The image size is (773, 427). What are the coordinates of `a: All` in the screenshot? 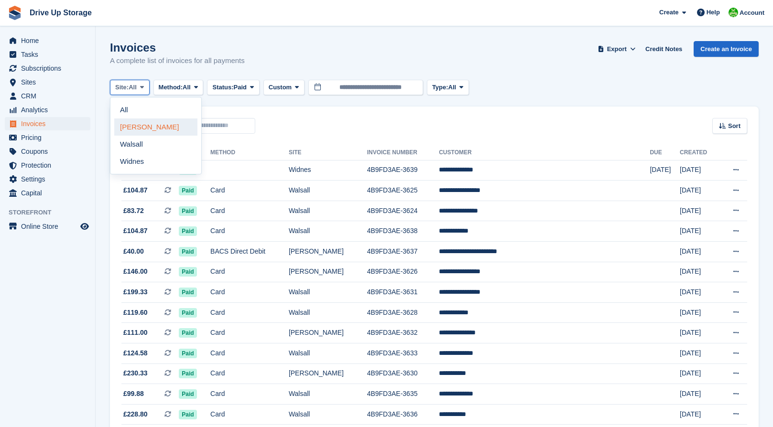 It's located at (156, 110).